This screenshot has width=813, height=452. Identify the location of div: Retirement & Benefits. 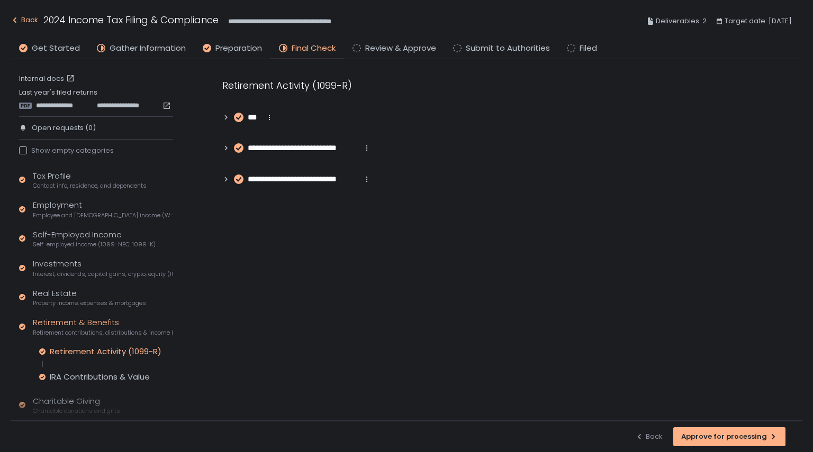
(103, 327).